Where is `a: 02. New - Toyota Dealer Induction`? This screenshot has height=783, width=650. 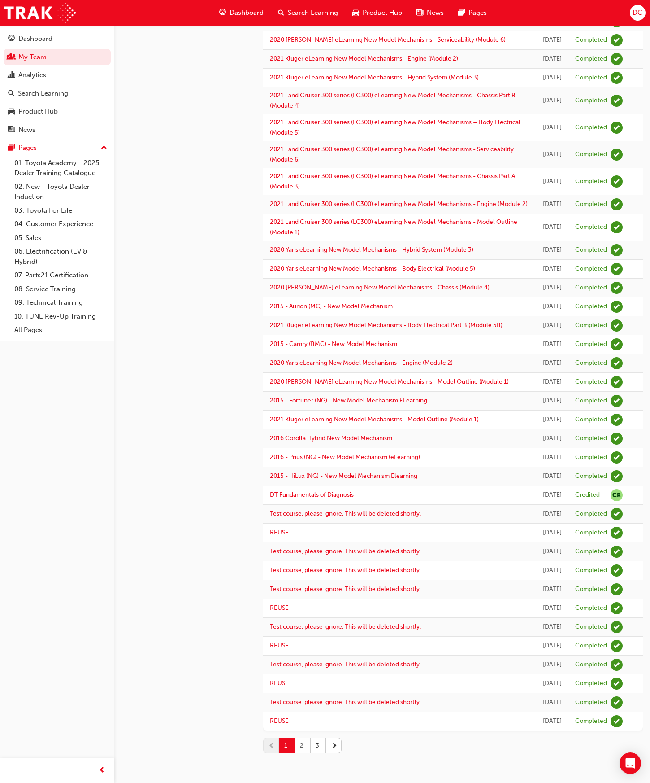 a: 02. New - Toyota Dealer Induction is located at coordinates (61, 192).